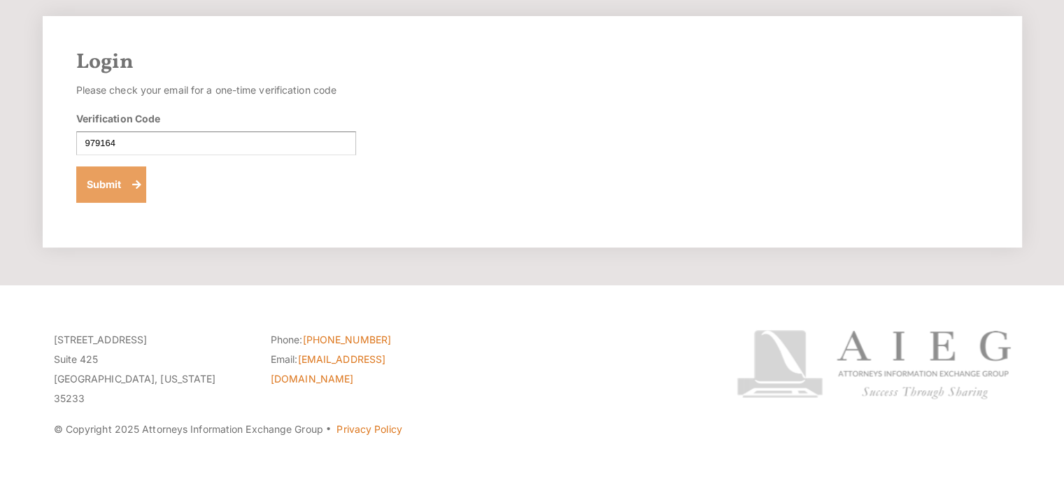  I want to click on img: Attorneys Information Exchange Group logo, so click(874, 365).